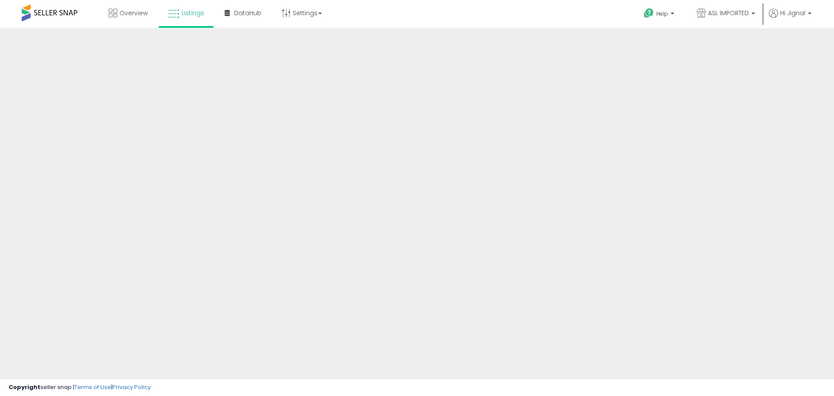 The height and width of the screenshot is (396, 834). Describe the element at coordinates (729, 13) in the screenshot. I see `span: ASL IMPORTED` at that location.